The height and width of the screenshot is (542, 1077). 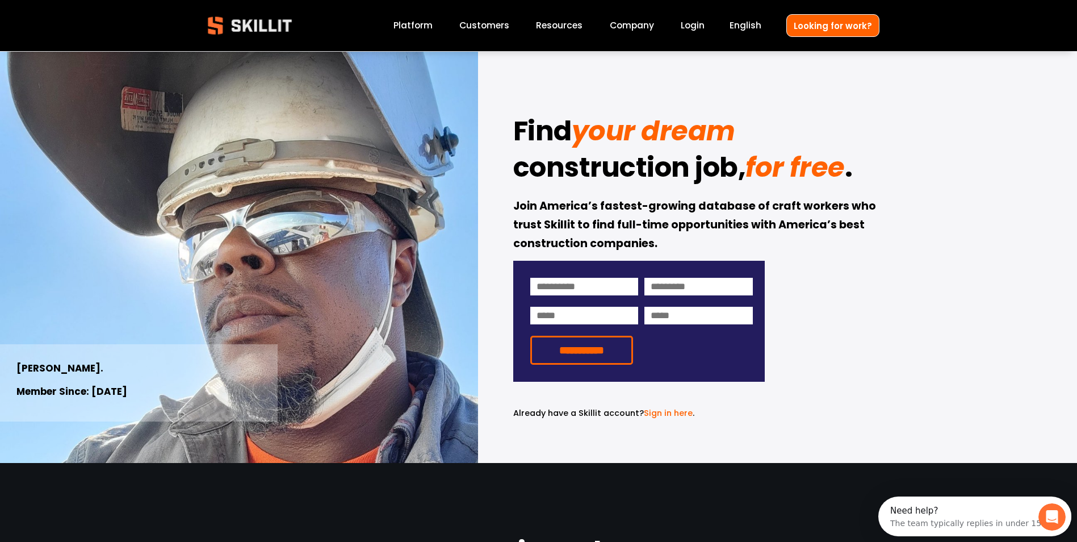 I want to click on span: English, so click(x=746, y=25).